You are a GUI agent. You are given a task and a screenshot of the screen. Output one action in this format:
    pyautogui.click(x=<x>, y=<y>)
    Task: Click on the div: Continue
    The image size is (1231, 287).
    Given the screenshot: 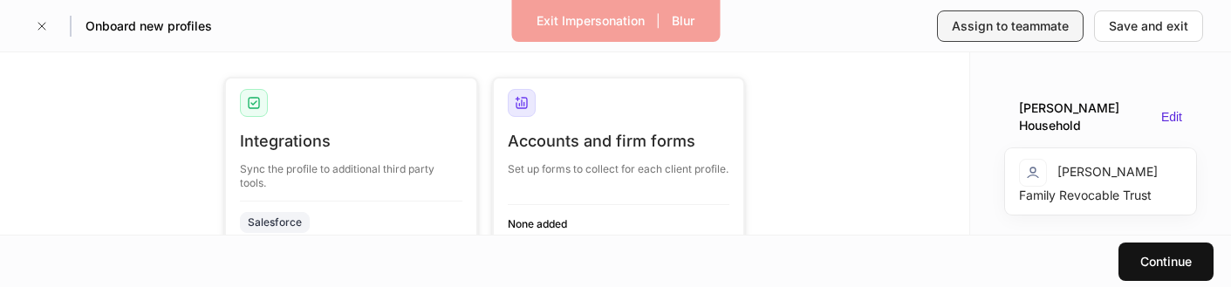 What is the action you would take?
    pyautogui.click(x=1166, y=262)
    